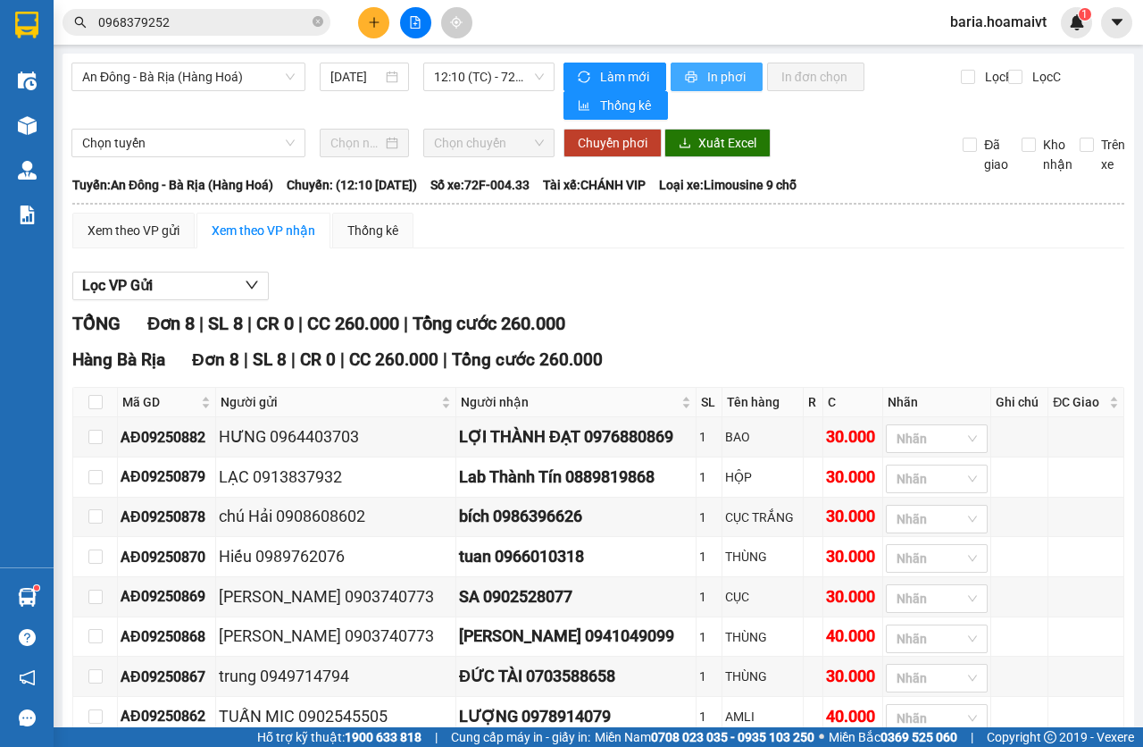  Describe the element at coordinates (1020, 402) in the screenshot. I see `th: Ghi chú` at that location.